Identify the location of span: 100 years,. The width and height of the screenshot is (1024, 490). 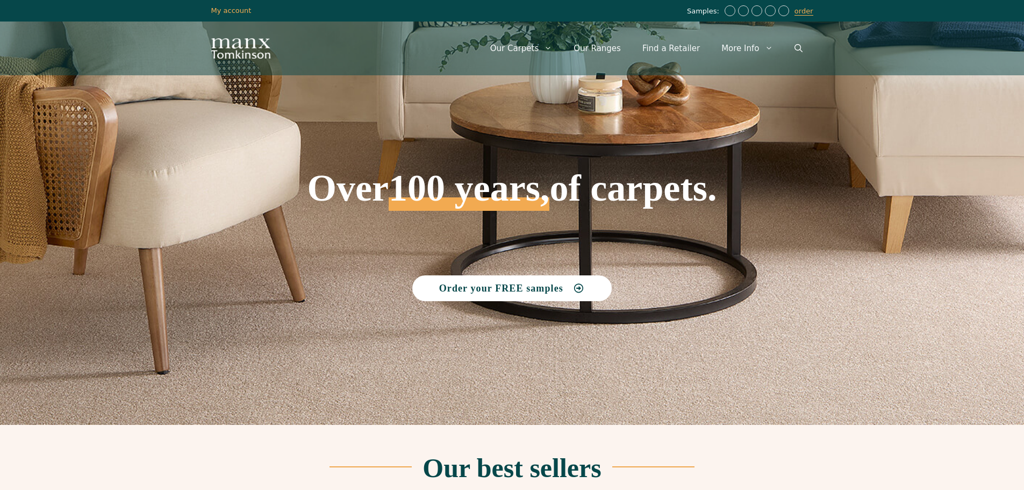
(469, 195).